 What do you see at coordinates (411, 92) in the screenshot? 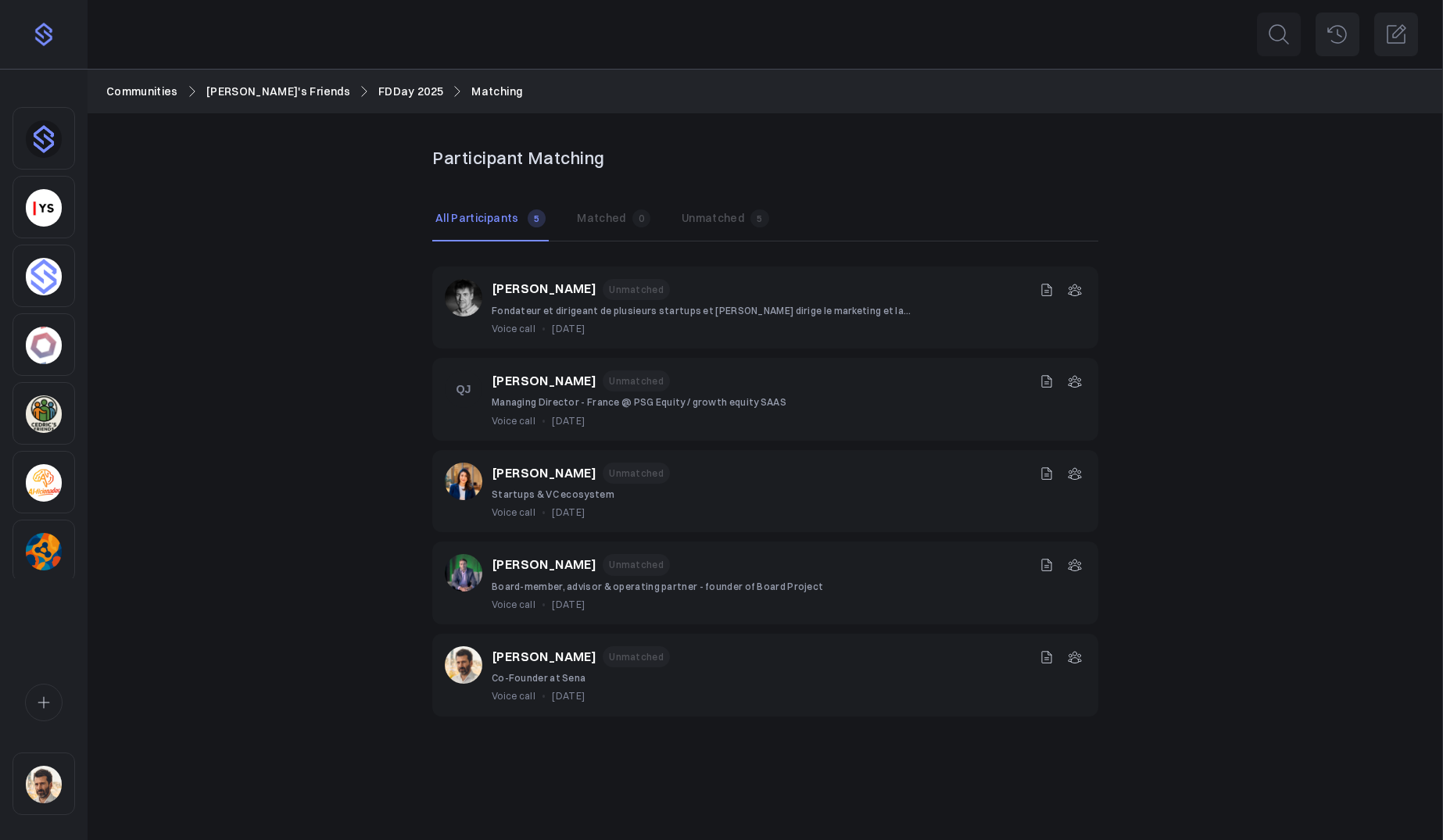
I see `a: FDDay 2025` at bounding box center [411, 92].